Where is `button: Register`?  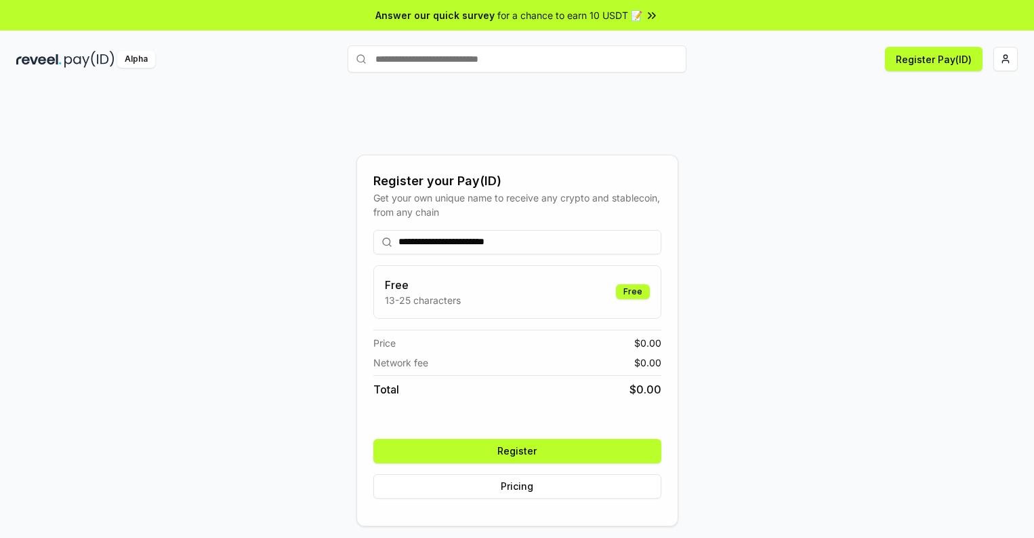 button: Register is located at coordinates (517, 451).